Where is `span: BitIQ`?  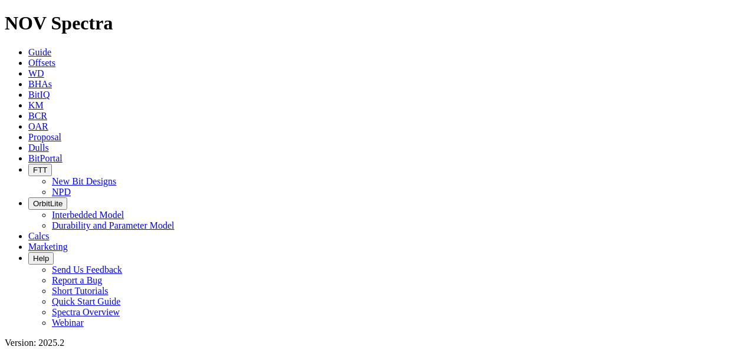 span: BitIQ is located at coordinates (39, 94).